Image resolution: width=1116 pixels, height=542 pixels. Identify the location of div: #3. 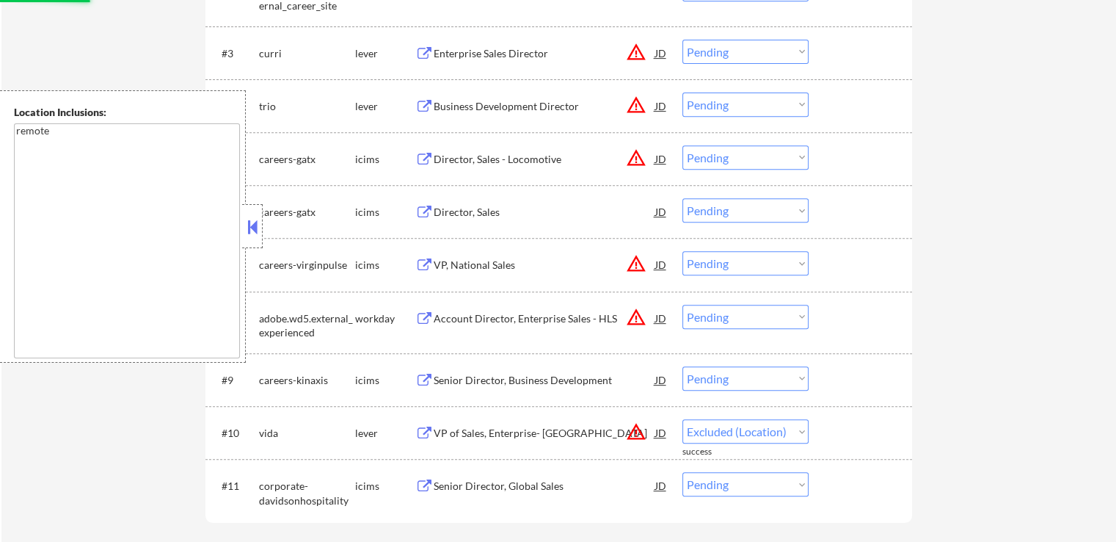
(234, 54).